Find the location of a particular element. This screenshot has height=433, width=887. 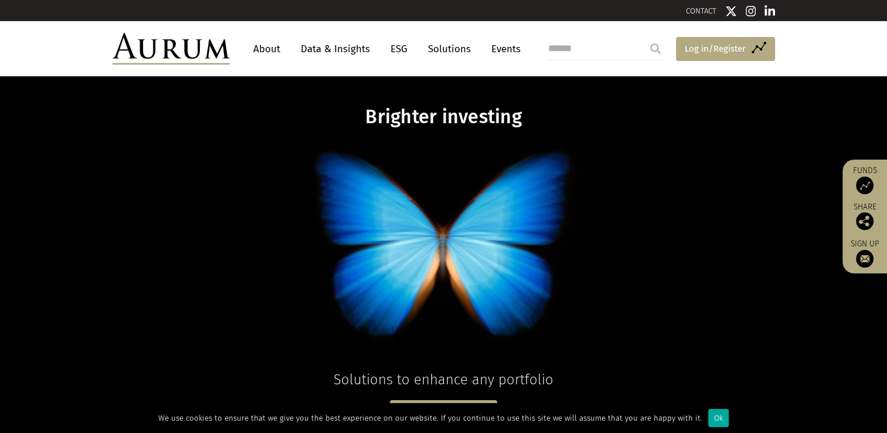

a: ESG is located at coordinates (399, 49).